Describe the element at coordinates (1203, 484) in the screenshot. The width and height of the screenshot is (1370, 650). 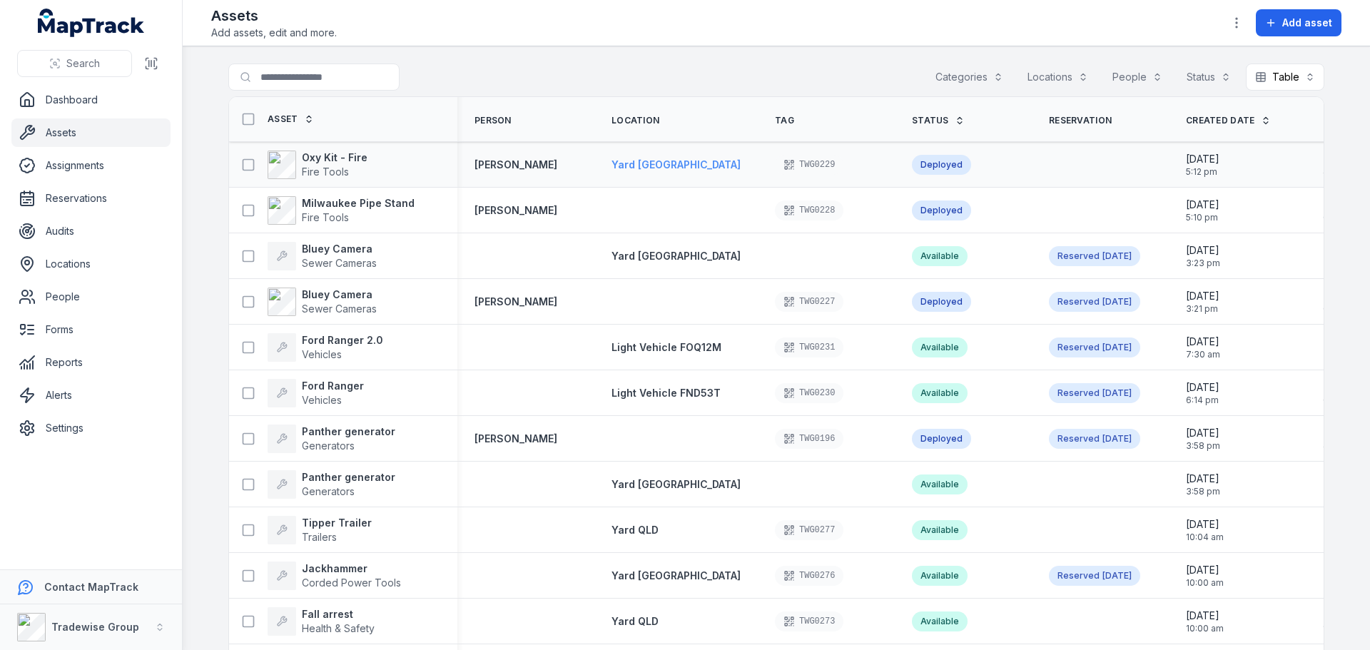
I see `time: 6/3/2025, 3:58:29 PM` at that location.